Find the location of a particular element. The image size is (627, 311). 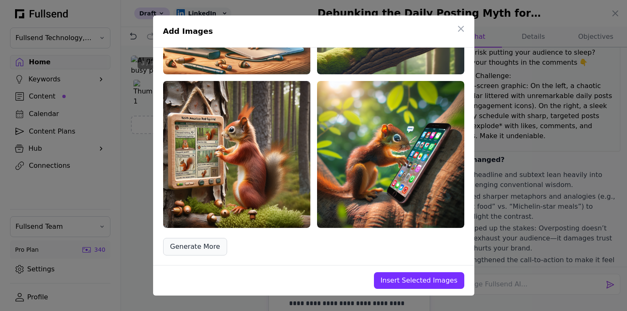

span: Generate More is located at coordinates (195, 247).